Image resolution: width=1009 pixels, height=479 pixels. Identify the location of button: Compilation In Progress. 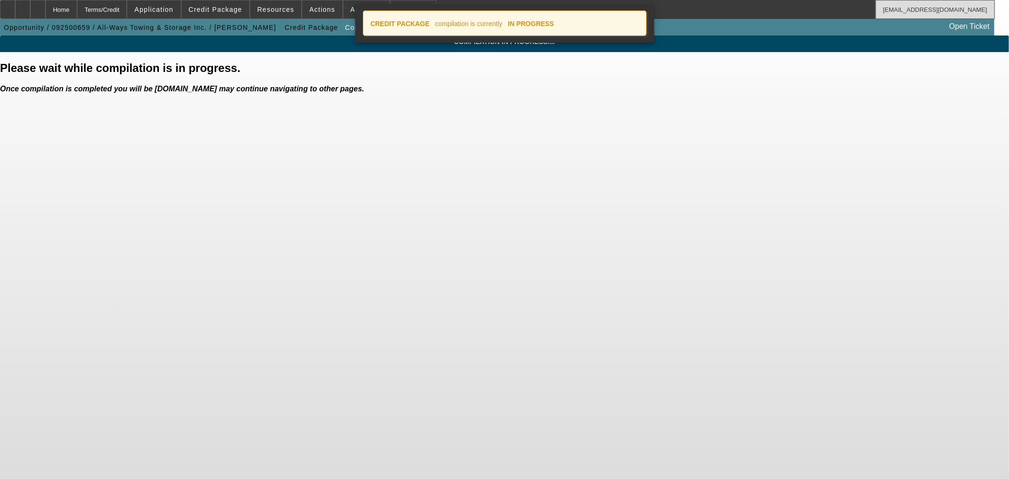
(387, 27).